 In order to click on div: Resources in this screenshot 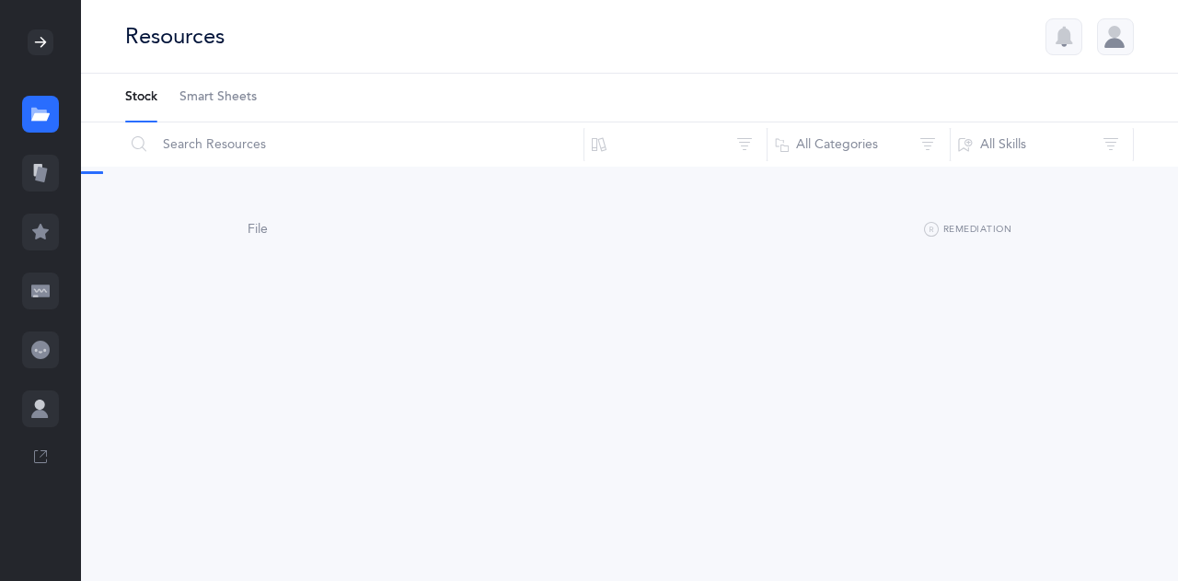, I will do `click(175, 36)`.